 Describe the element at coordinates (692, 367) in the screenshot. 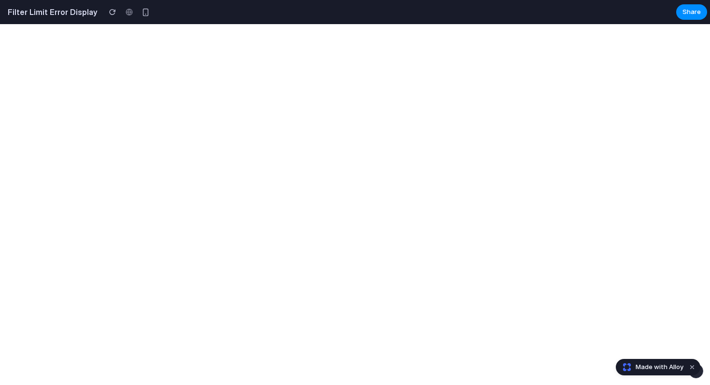

I see `button: Dismiss watermark` at that location.